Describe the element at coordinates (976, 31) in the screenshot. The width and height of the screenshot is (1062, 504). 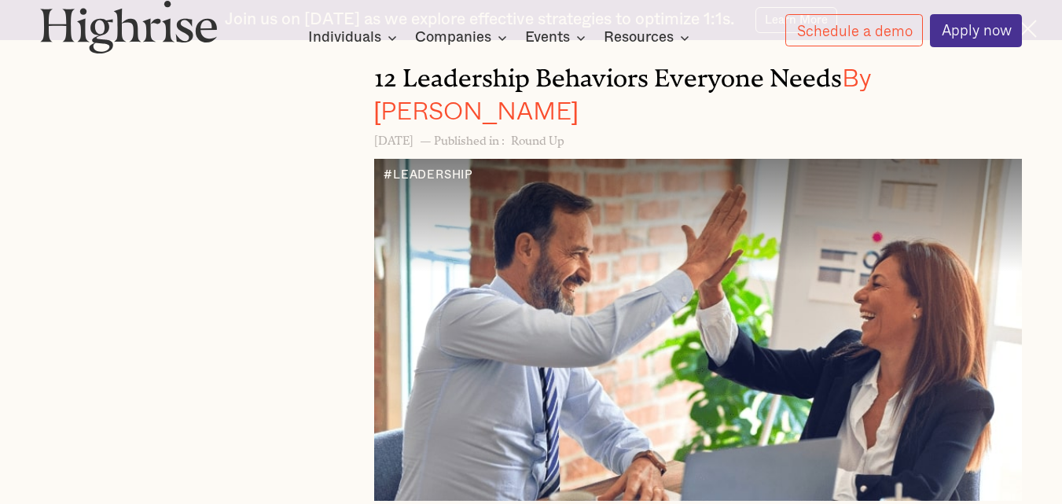
I see `a: Apply now` at that location.